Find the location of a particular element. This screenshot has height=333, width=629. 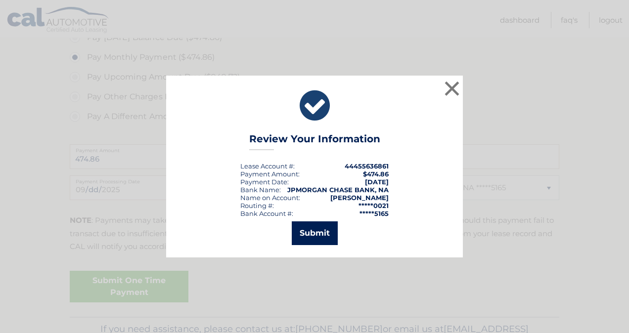

div: Name on Account: is located at coordinates (270, 198).